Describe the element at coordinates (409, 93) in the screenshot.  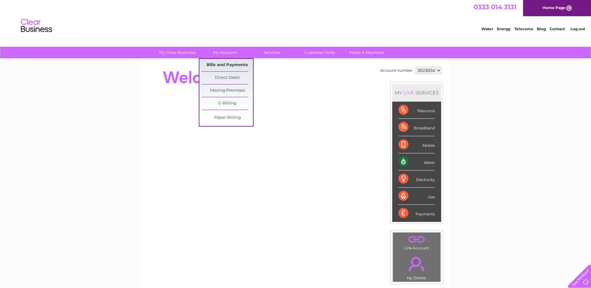
I see `div: LIVE` at that location.